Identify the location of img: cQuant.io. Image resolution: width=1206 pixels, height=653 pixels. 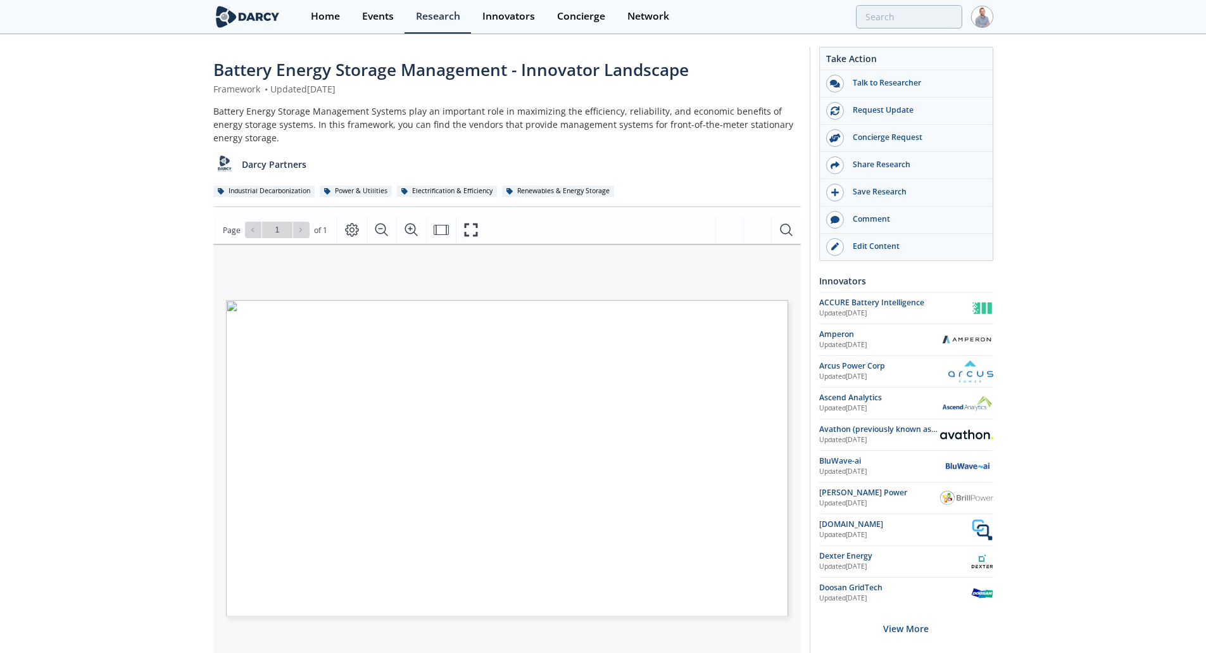
(982, 529).